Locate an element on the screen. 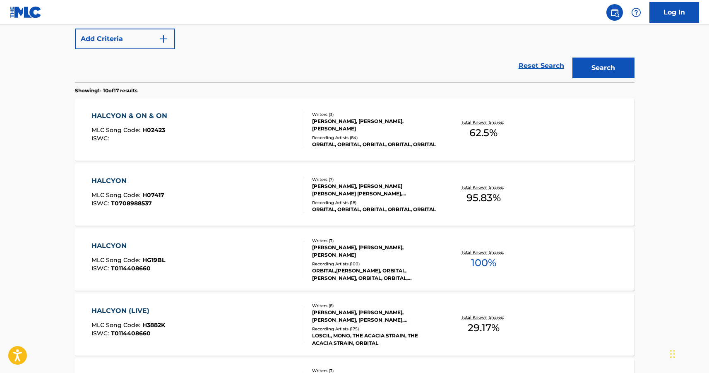 The height and width of the screenshot is (373, 709). p: Showing 1 - 10 of 17 results is located at coordinates (106, 91).